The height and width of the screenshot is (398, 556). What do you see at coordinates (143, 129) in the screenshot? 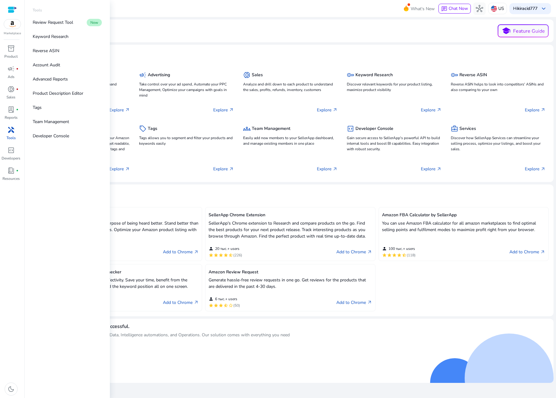
I see `span: sell` at bounding box center [143, 129].